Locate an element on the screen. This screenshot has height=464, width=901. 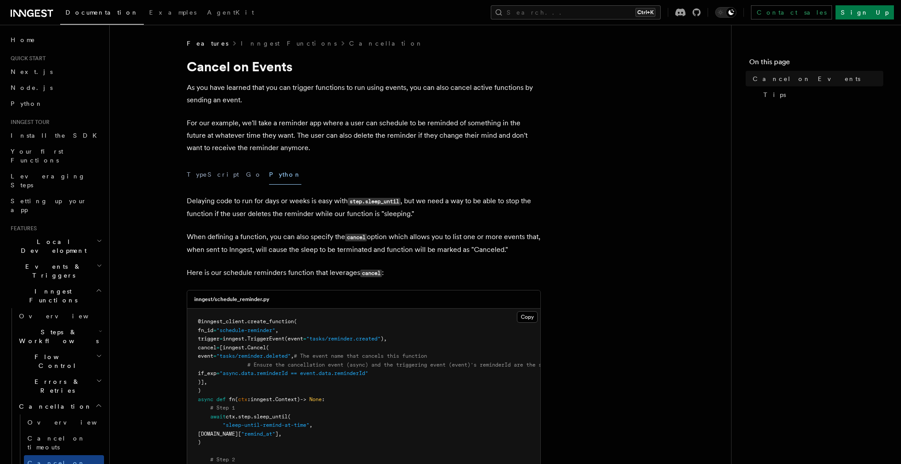
span: trigger is located at coordinates (209, 339).